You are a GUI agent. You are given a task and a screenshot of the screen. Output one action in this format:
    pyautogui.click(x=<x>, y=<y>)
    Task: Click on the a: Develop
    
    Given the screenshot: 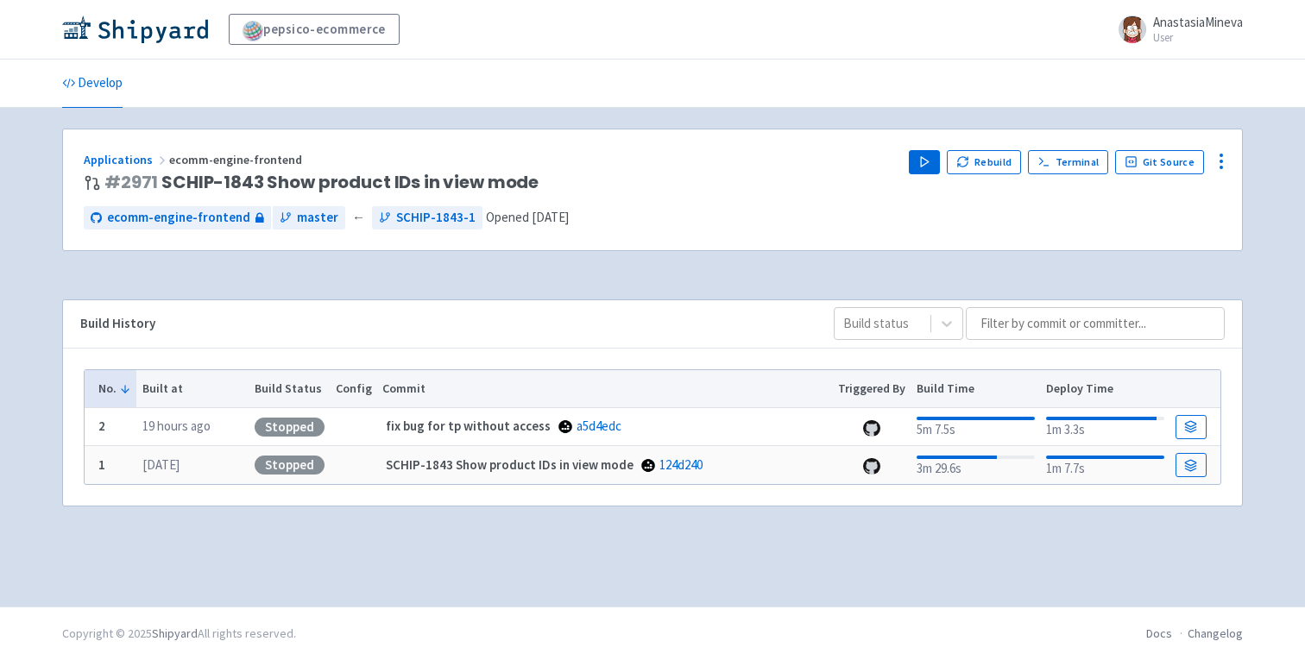 What is the action you would take?
    pyautogui.click(x=92, y=84)
    